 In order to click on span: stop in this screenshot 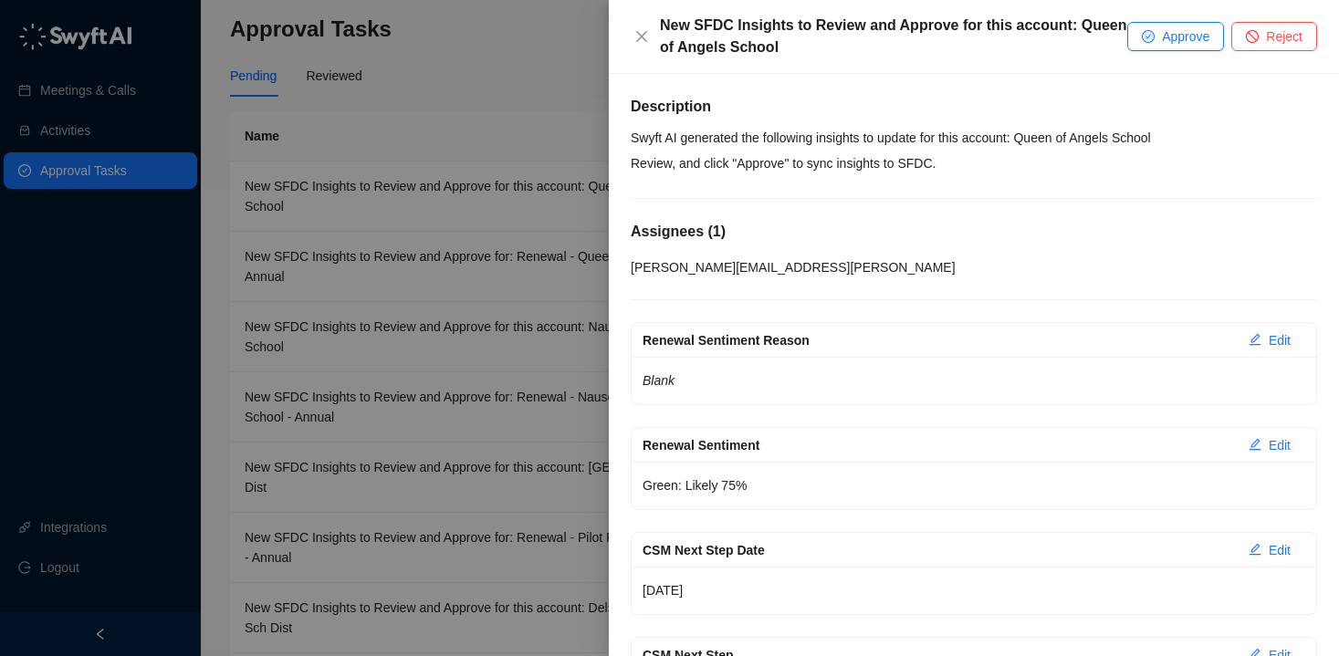, I will do `click(1252, 37)`.